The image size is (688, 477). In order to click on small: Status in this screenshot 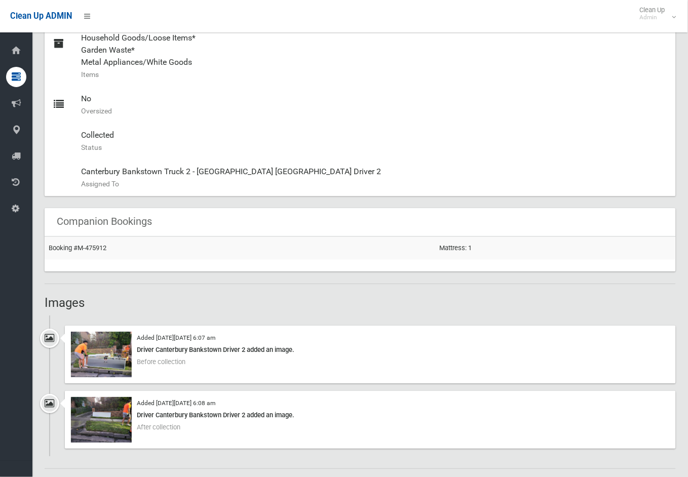, I will do `click(374, 147)`.